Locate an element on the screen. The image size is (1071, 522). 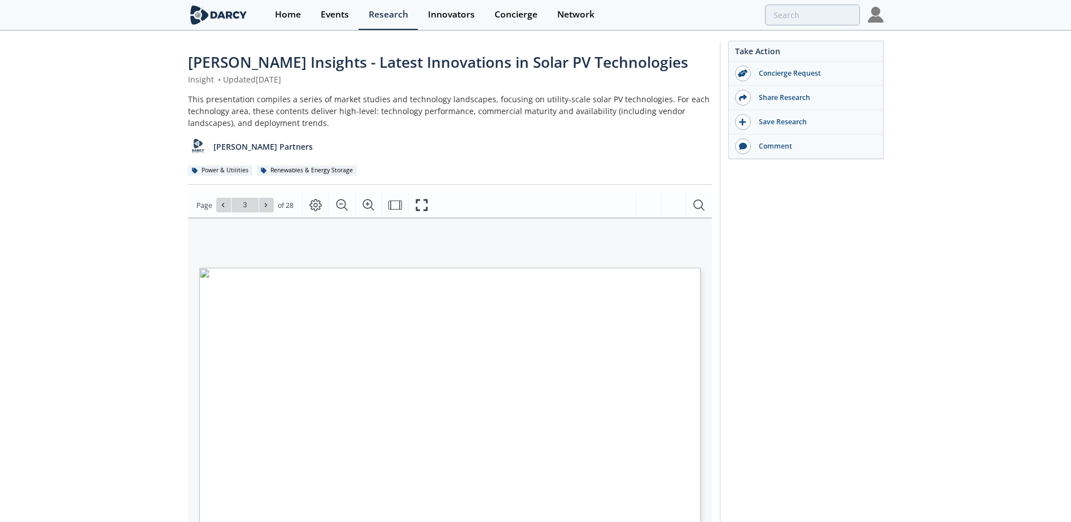
div: Share Research is located at coordinates (814, 98).